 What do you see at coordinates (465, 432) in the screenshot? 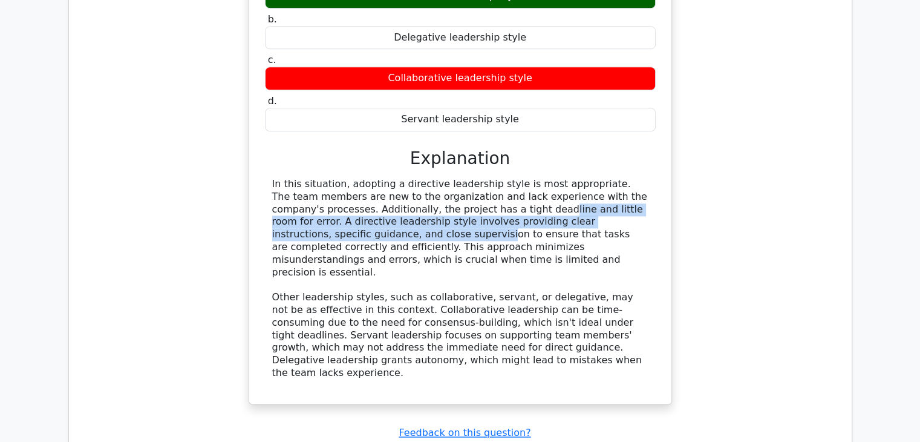
I see `u: Feedback on this question?` at bounding box center [465, 432].